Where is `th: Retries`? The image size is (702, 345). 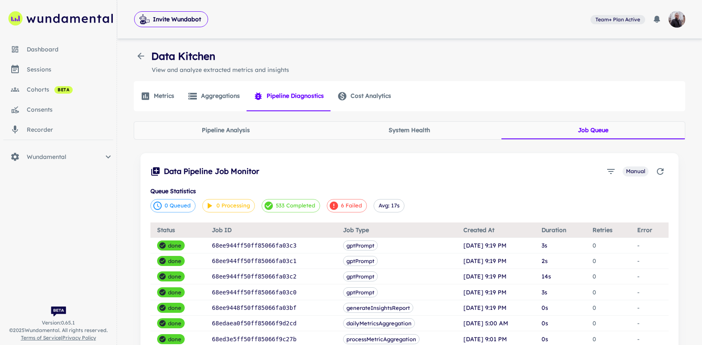 th: Retries is located at coordinates (608, 230).